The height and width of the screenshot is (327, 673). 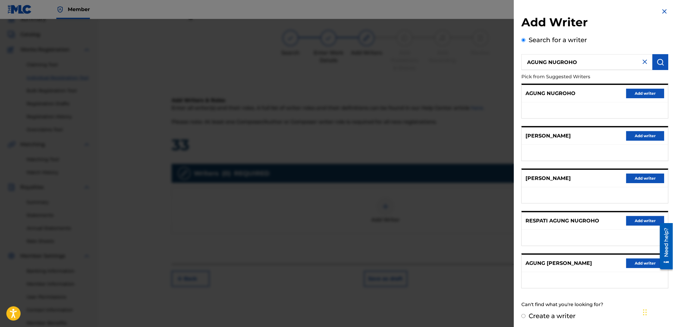 I want to click on label: Create a writer, so click(x=553, y=316).